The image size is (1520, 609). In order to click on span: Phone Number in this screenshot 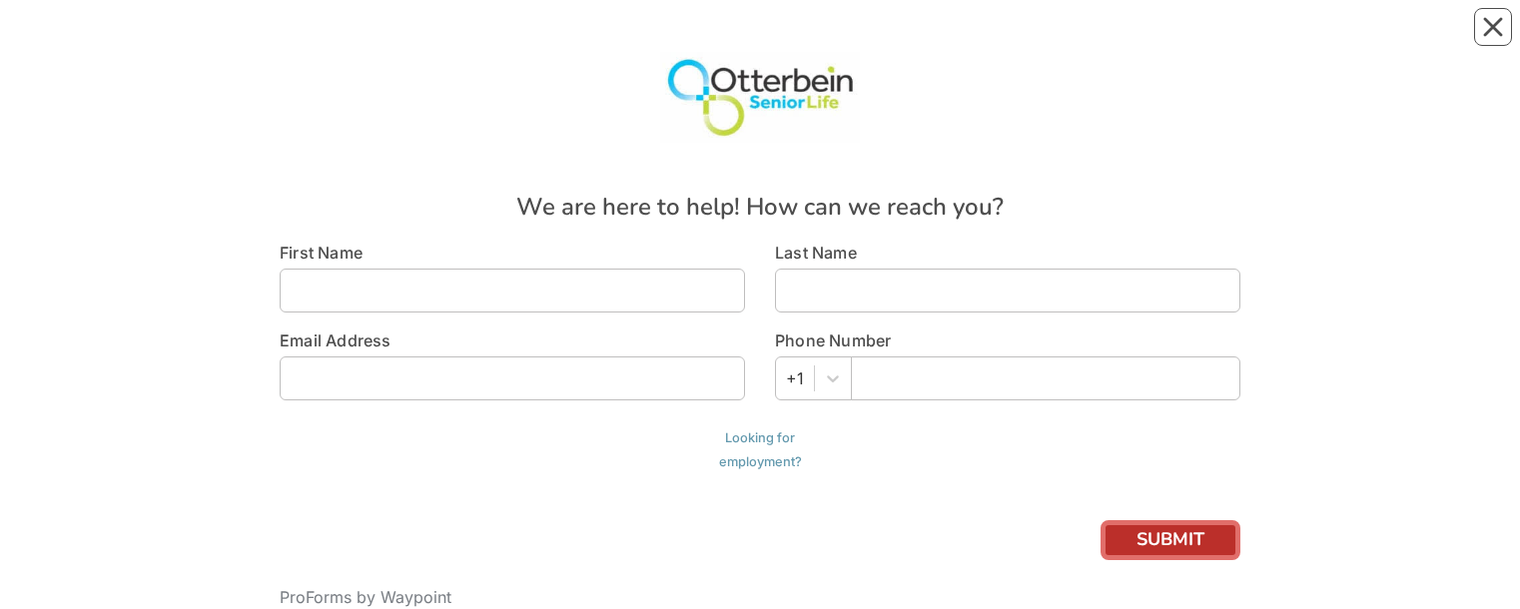, I will do `click(833, 341)`.